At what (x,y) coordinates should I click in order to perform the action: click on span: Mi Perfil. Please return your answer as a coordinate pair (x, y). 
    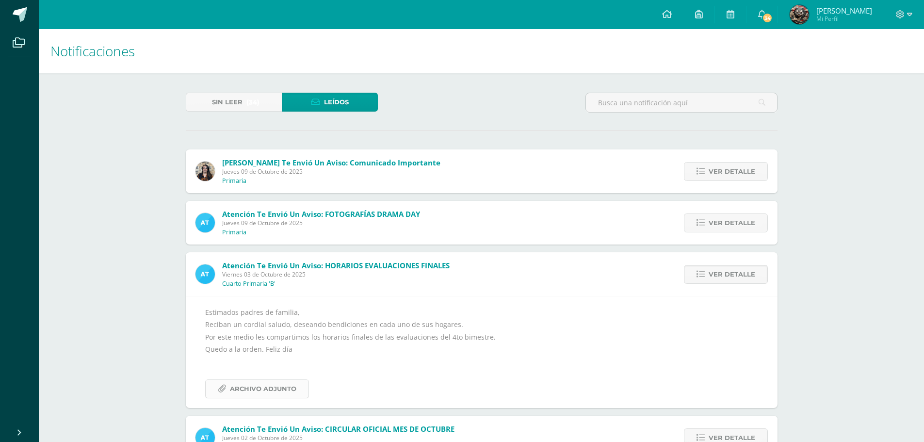
    Looking at the image, I should click on (844, 18).